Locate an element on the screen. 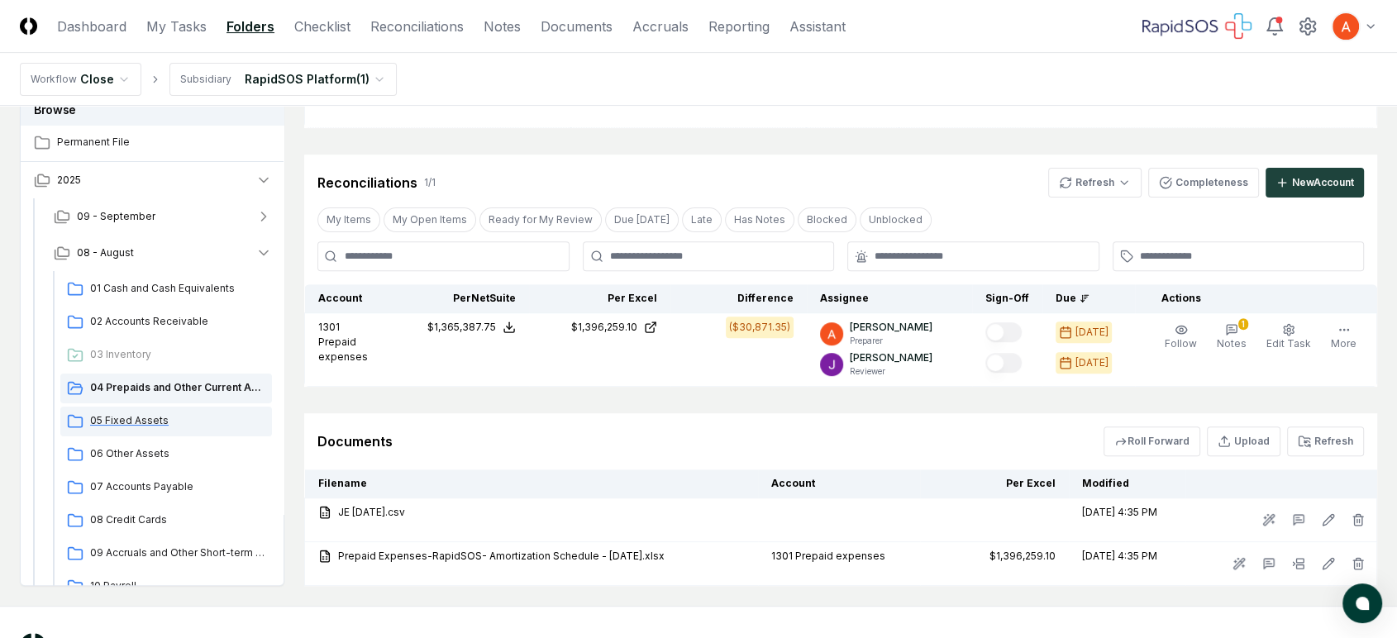 This screenshot has width=1397, height=638. a: Accruals is located at coordinates (660, 26).